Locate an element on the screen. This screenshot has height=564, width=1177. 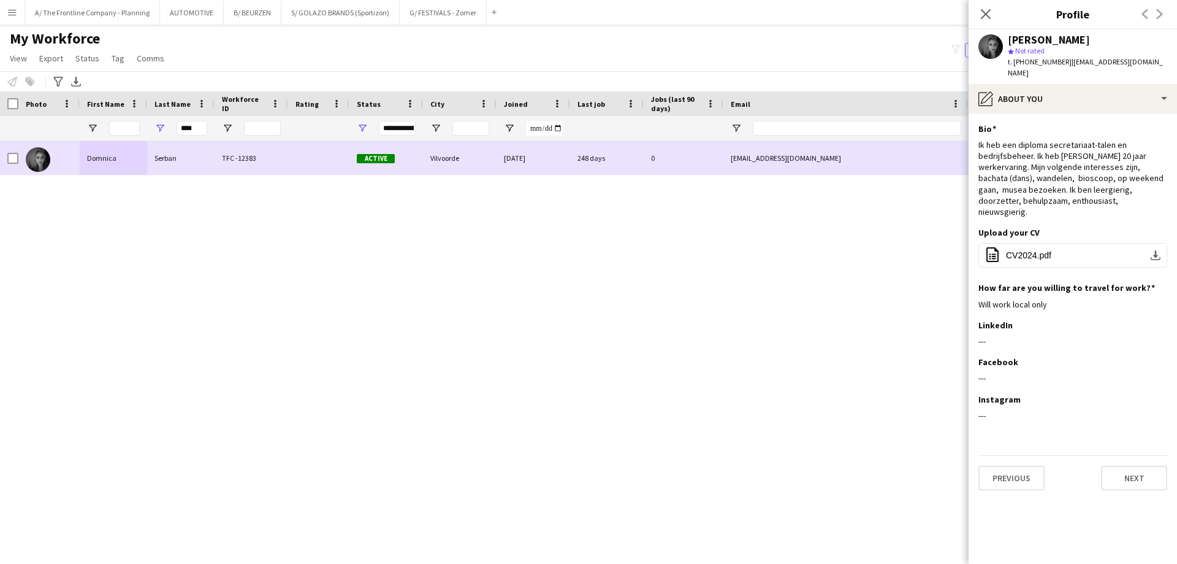
app-action-btn: Export XLSX is located at coordinates (76, 82).